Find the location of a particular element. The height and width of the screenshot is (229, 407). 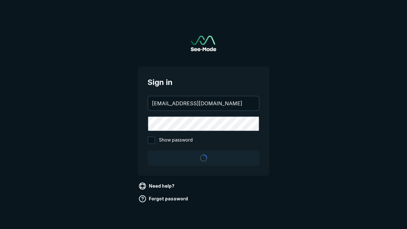

a: Forgot password is located at coordinates (164, 199).